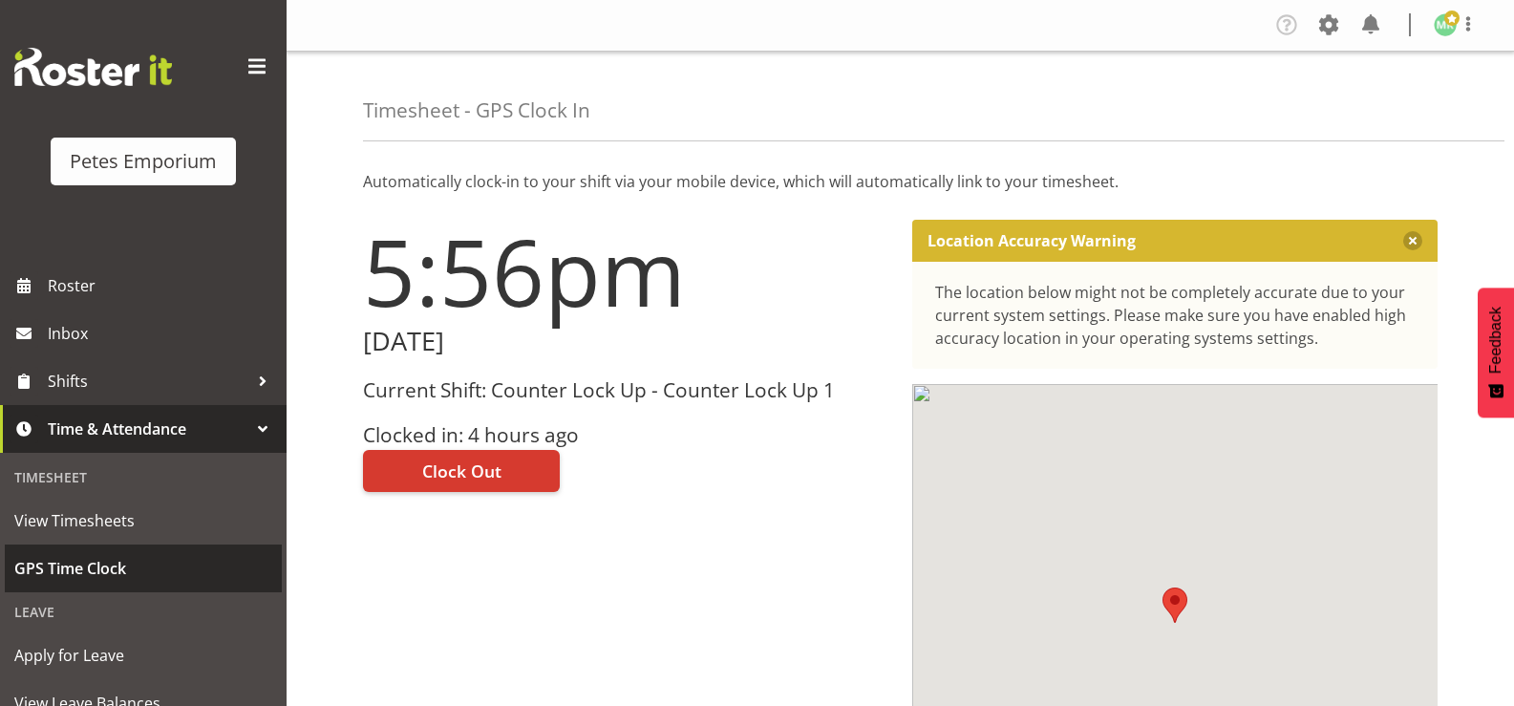 The width and height of the screenshot is (1514, 706). Describe the element at coordinates (93, 67) in the screenshot. I see `img: Rosterit website logo` at that location.